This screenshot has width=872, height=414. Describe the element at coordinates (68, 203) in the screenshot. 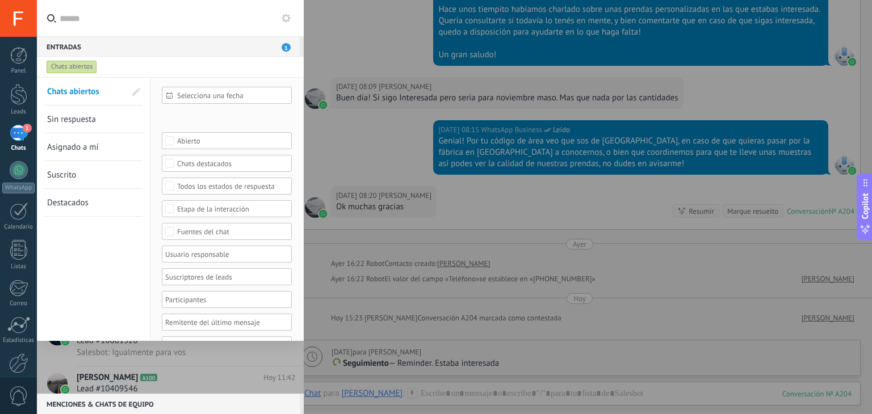

I see `span: Destacados` at that location.